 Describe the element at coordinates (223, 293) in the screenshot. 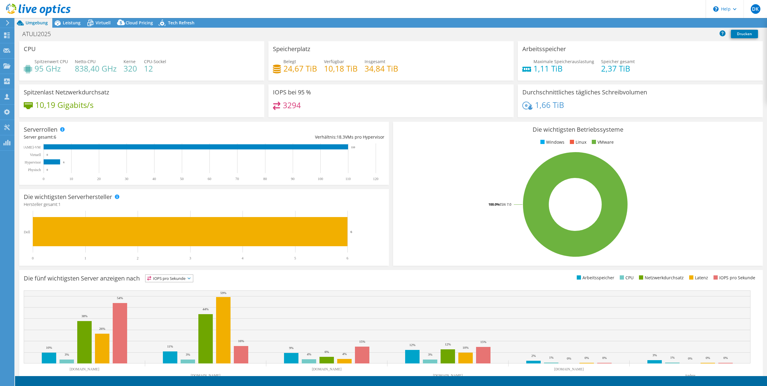

I see `text: 59%` at that location.